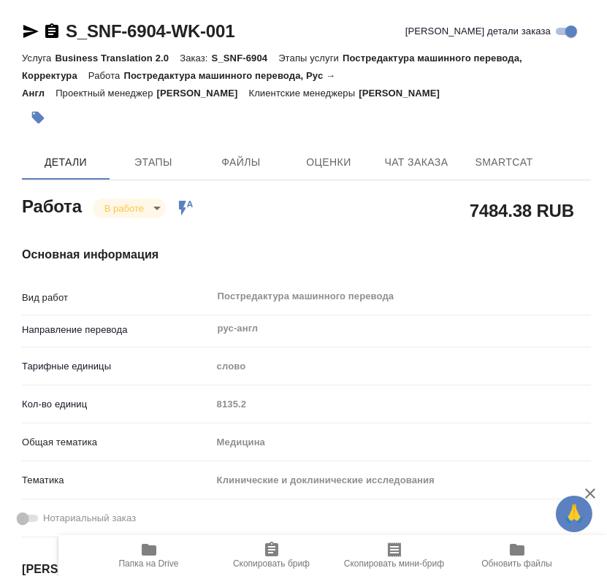 The image size is (607, 576). I want to click on p: Постредактура машинного перевода, Рус → Англ, so click(178, 84).